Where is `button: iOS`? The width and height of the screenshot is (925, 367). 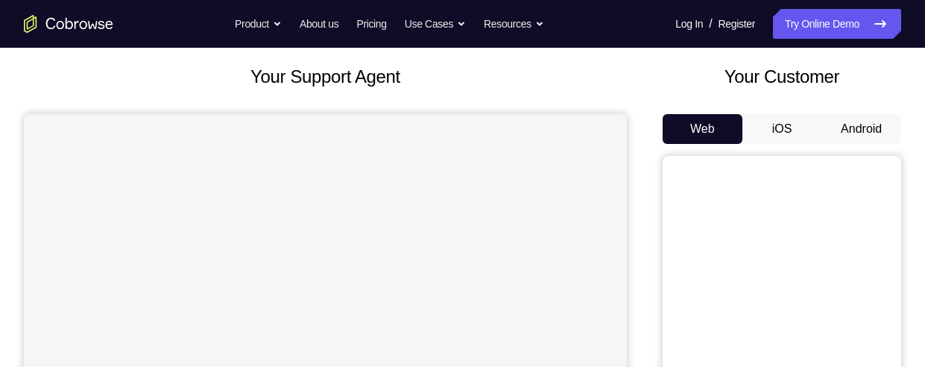
button: iOS is located at coordinates (782, 129).